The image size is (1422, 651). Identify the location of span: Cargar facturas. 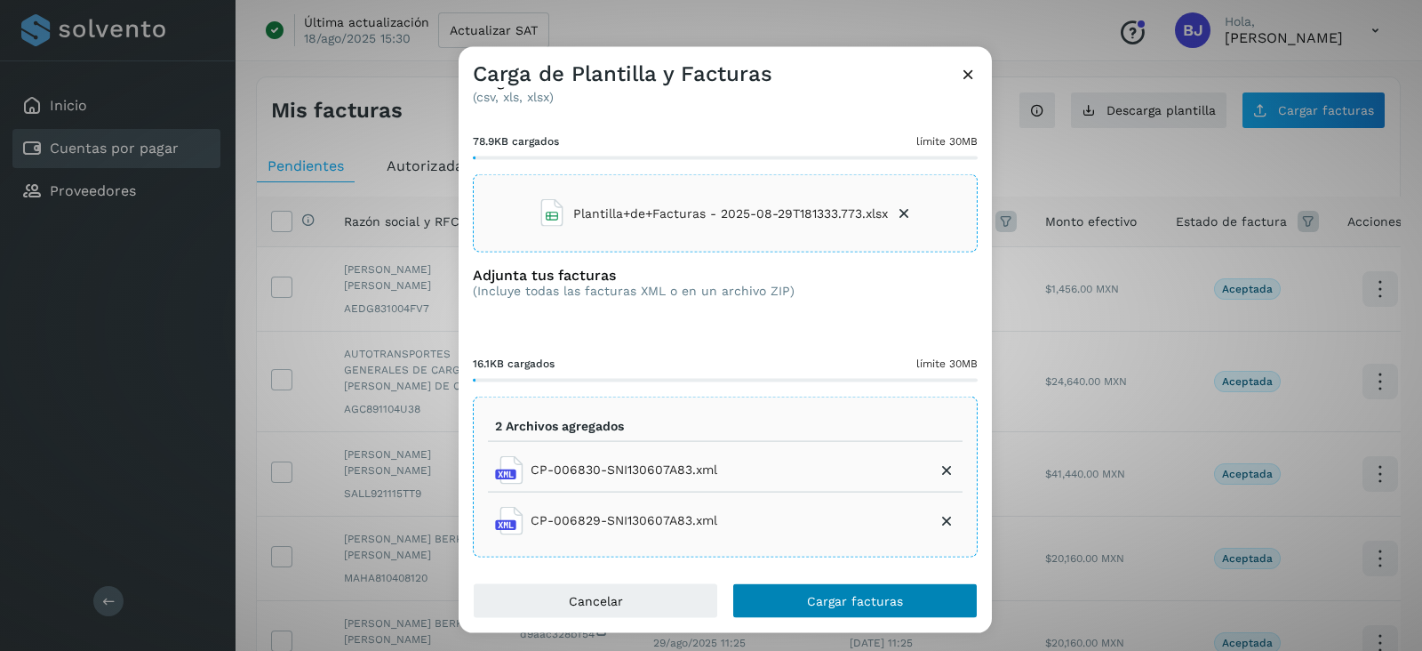
(855, 600).